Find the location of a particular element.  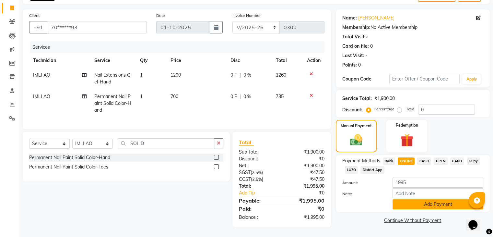

button: Apply is located at coordinates (471, 79).